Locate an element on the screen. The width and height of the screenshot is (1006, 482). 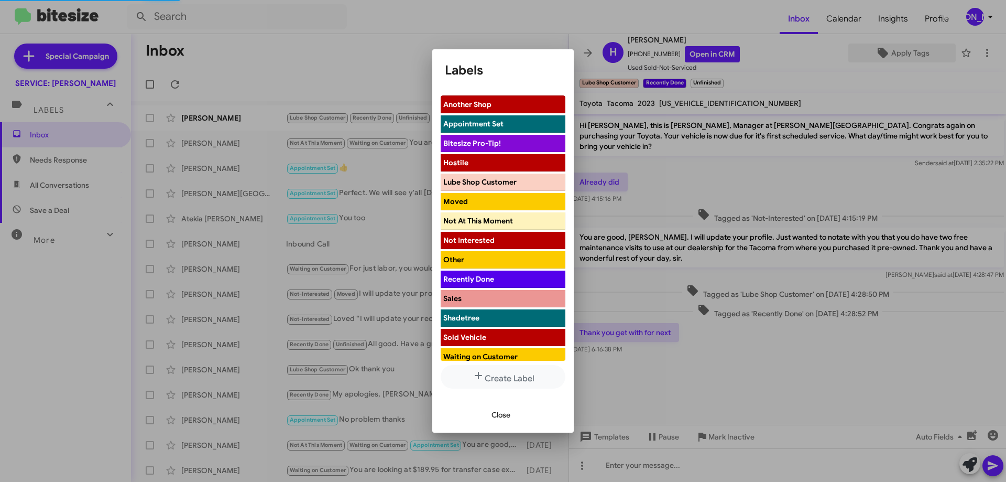
button: Close is located at coordinates (501, 415).